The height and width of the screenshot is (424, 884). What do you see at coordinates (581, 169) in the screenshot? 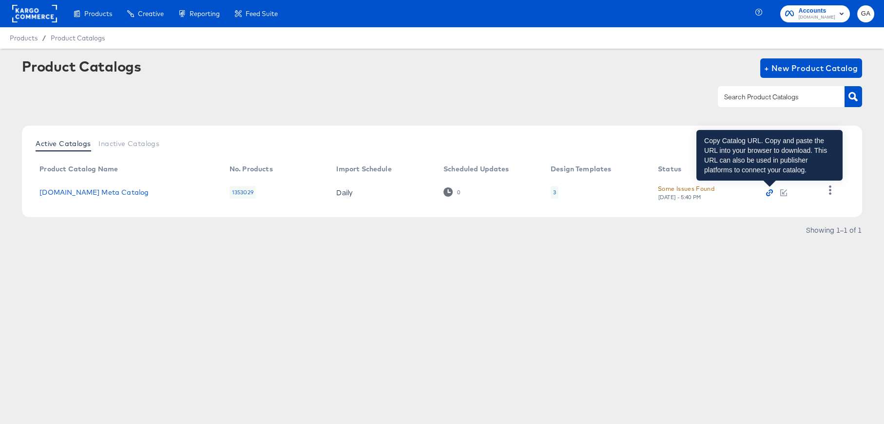
I see `div: Design Templates` at bounding box center [581, 169].